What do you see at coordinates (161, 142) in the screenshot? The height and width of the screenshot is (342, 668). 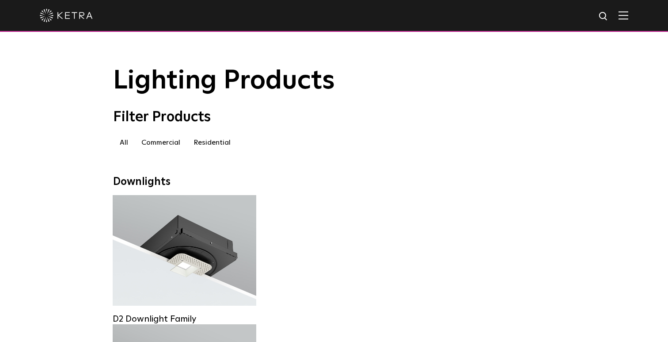 I see `label: Commercial` at bounding box center [161, 142].